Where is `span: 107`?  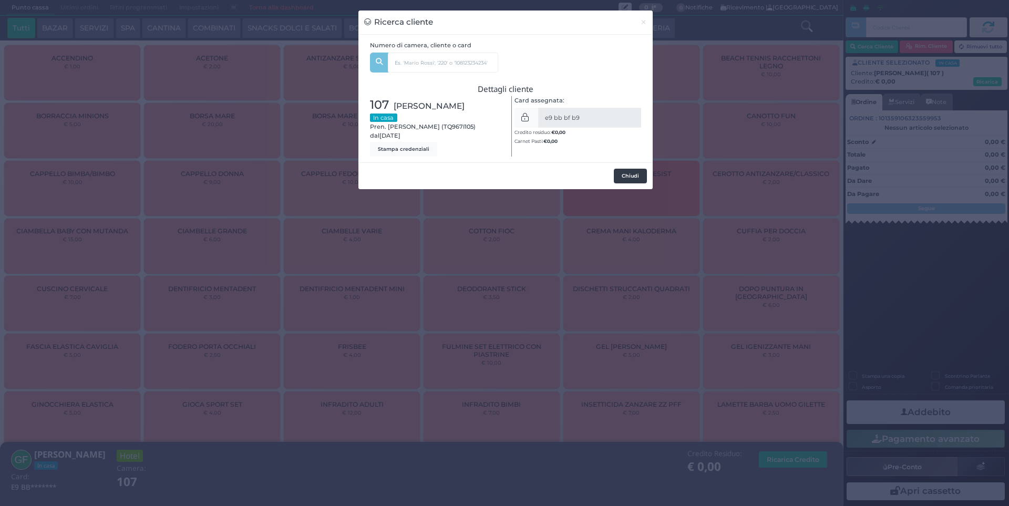
span: 107 is located at coordinates (380, 105).